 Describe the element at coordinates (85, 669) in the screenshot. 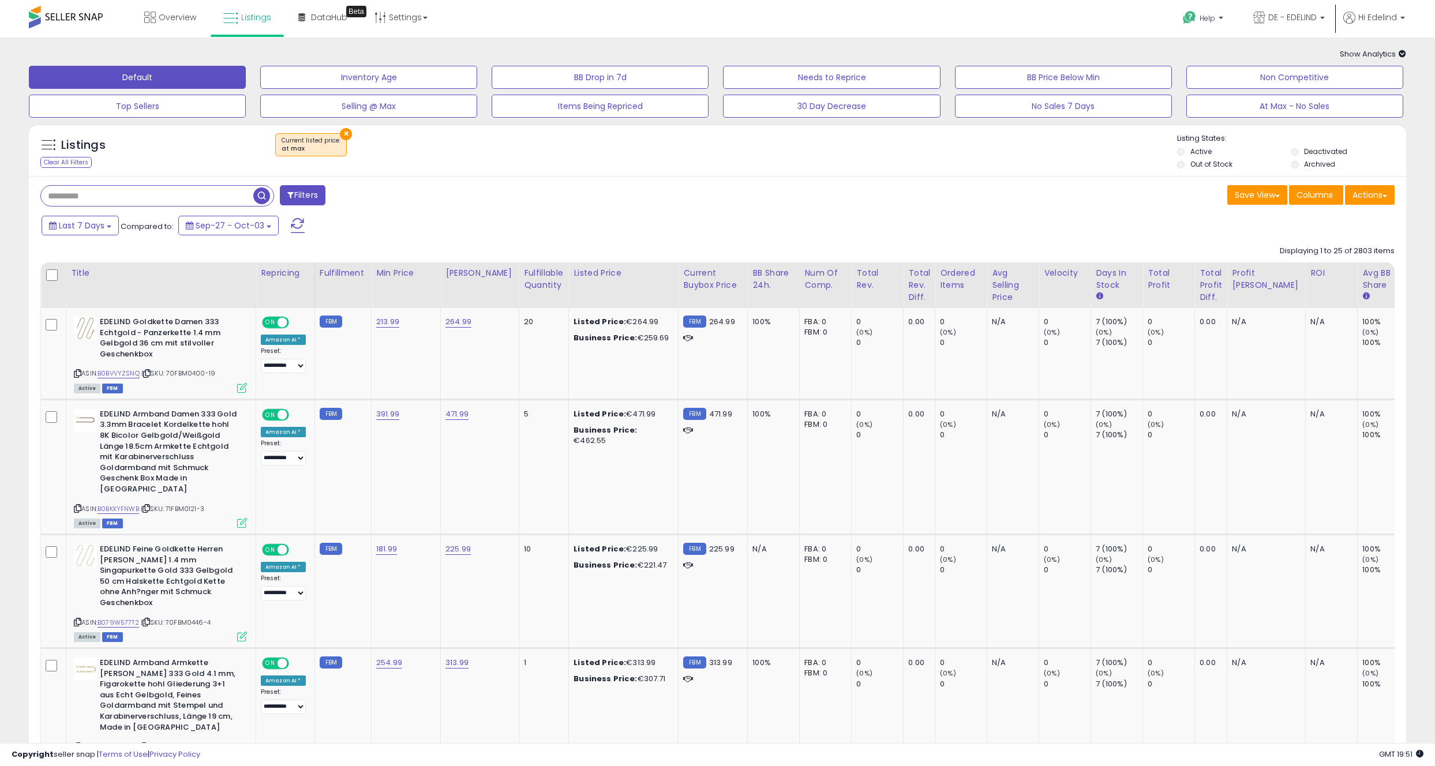

I see `img: 418kAd8dZKL._SL40_.jpg` at that location.